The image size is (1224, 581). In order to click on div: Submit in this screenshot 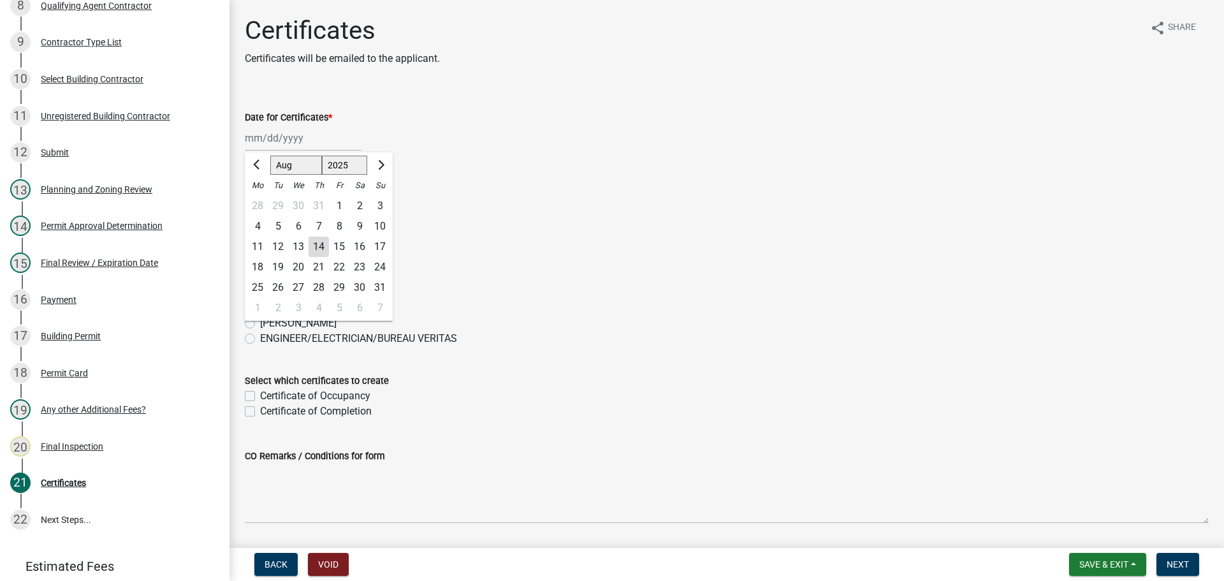, I will do `click(55, 152)`.